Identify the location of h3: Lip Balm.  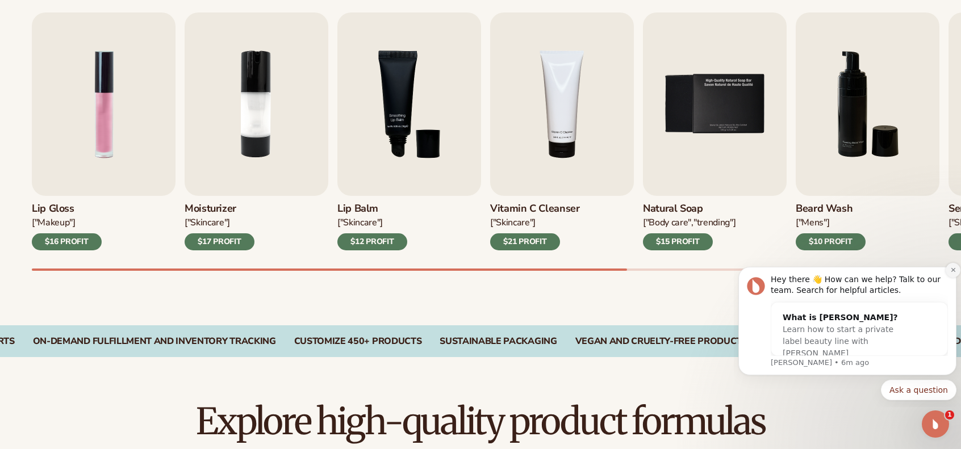
(372, 209).